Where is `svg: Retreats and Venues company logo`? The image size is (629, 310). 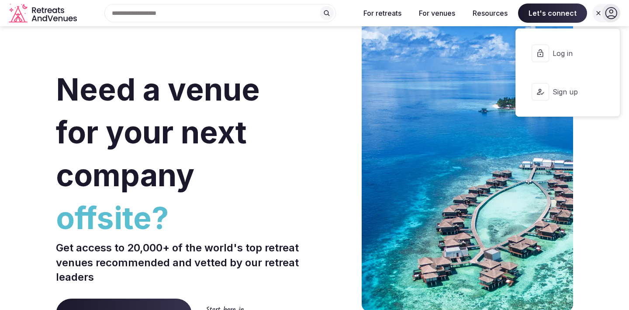 svg: Retreats and Venues company logo is located at coordinates (44, 13).